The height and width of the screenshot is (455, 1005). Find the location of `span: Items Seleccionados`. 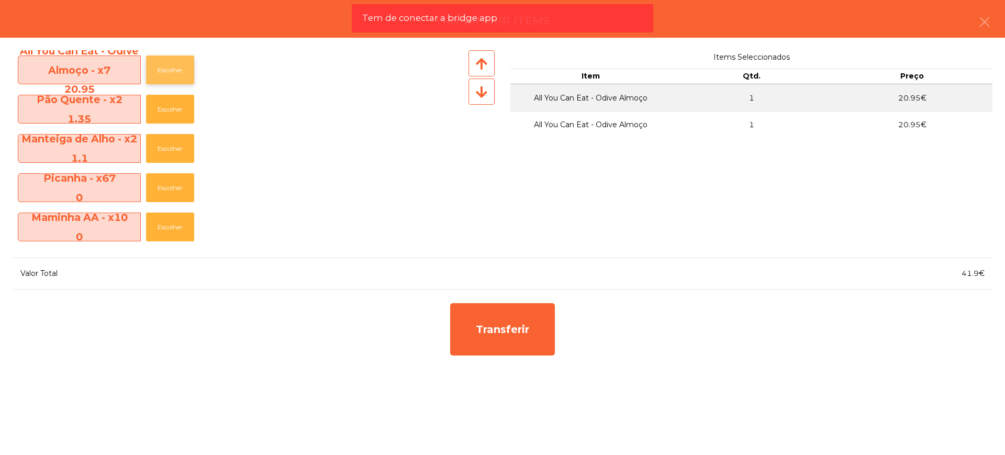

span: Items Seleccionados is located at coordinates (751, 57).